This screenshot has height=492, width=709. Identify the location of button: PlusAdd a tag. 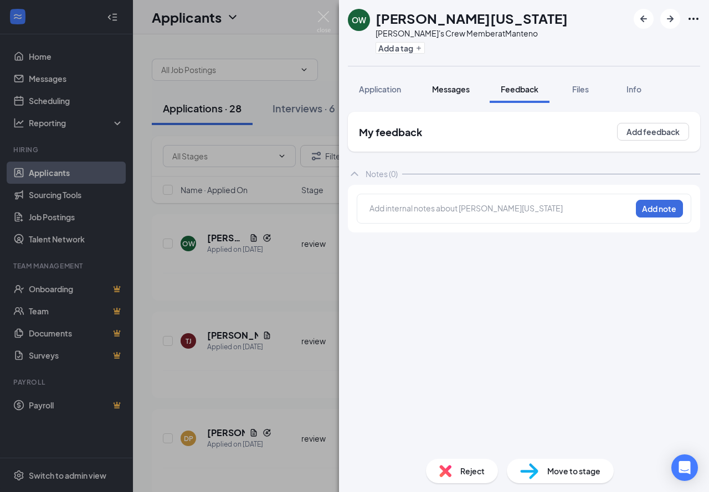
(400, 48).